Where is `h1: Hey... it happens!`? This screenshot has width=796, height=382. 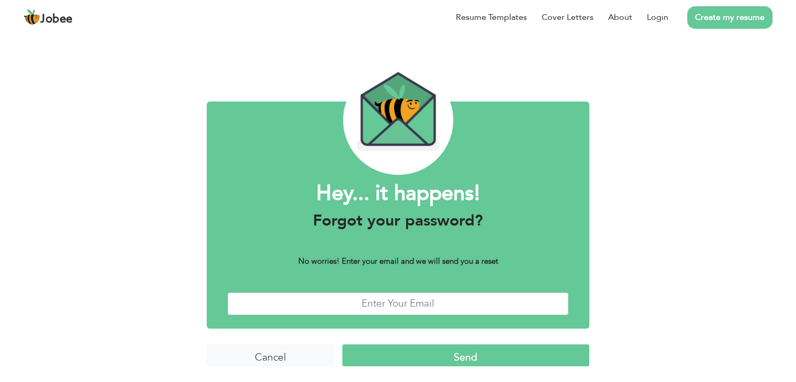
h1: Hey... it happens! is located at coordinates (398, 194).